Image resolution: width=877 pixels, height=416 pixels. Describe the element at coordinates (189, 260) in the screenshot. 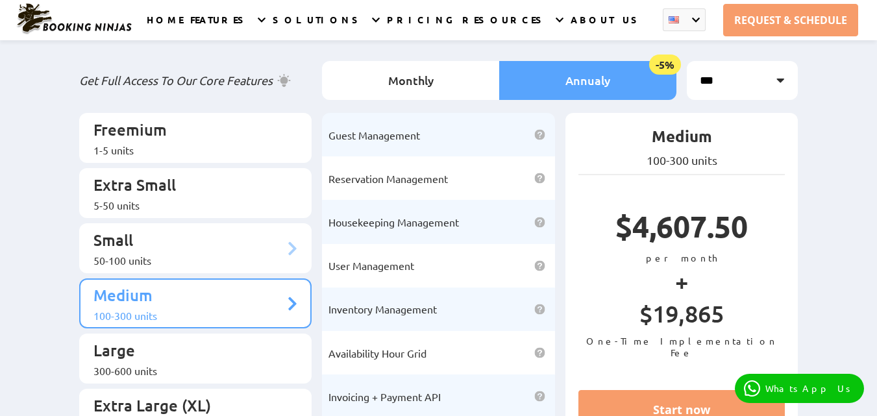

I see `div: 50-100 units` at that location.